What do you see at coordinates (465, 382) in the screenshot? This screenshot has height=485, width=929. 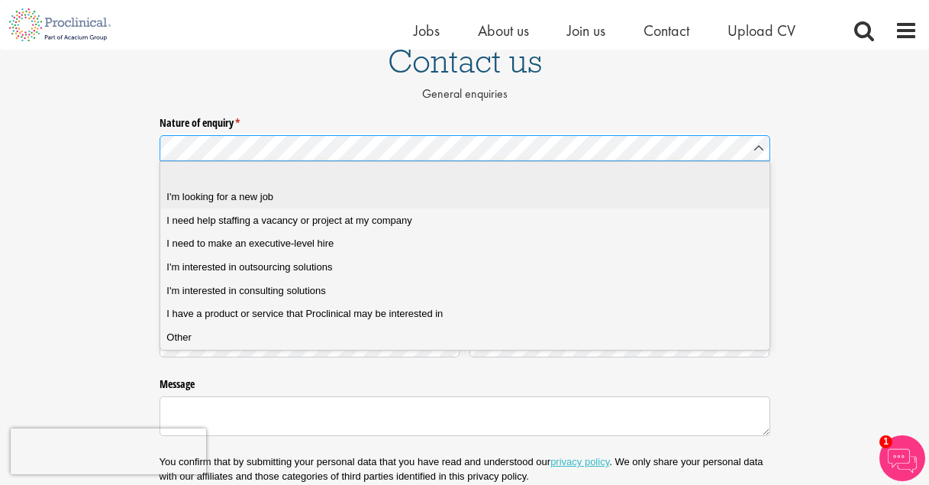 I see `label: Message` at bounding box center [465, 382].